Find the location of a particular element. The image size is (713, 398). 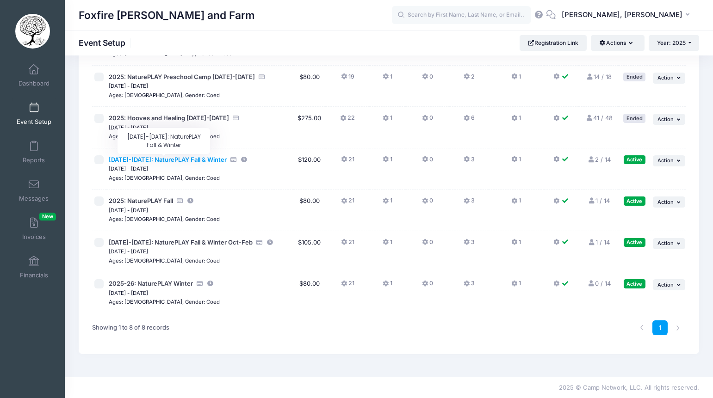

a: 2 / 14 is located at coordinates (599, 160).